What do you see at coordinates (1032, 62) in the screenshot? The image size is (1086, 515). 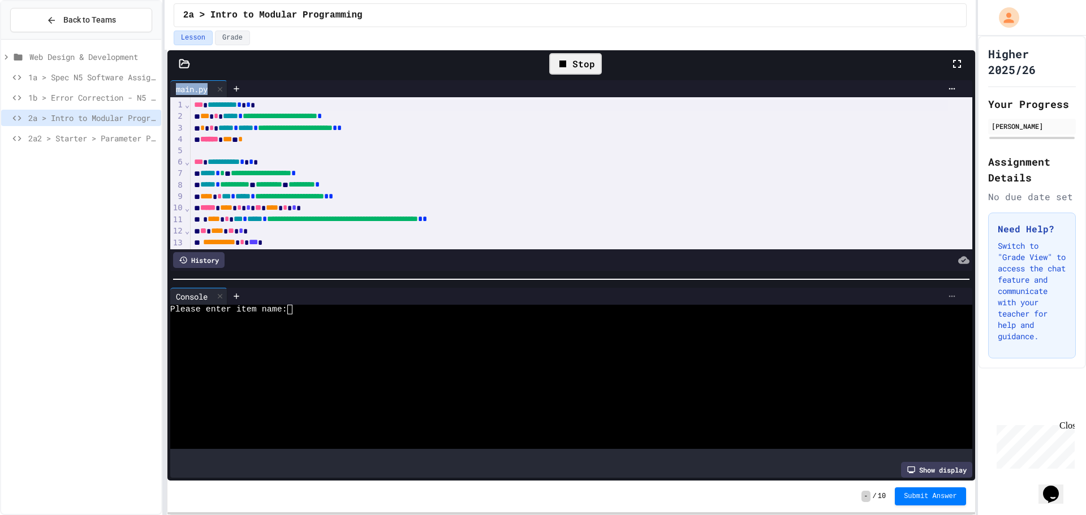 I see `h1: Higher 2025/26` at bounding box center [1032, 62].